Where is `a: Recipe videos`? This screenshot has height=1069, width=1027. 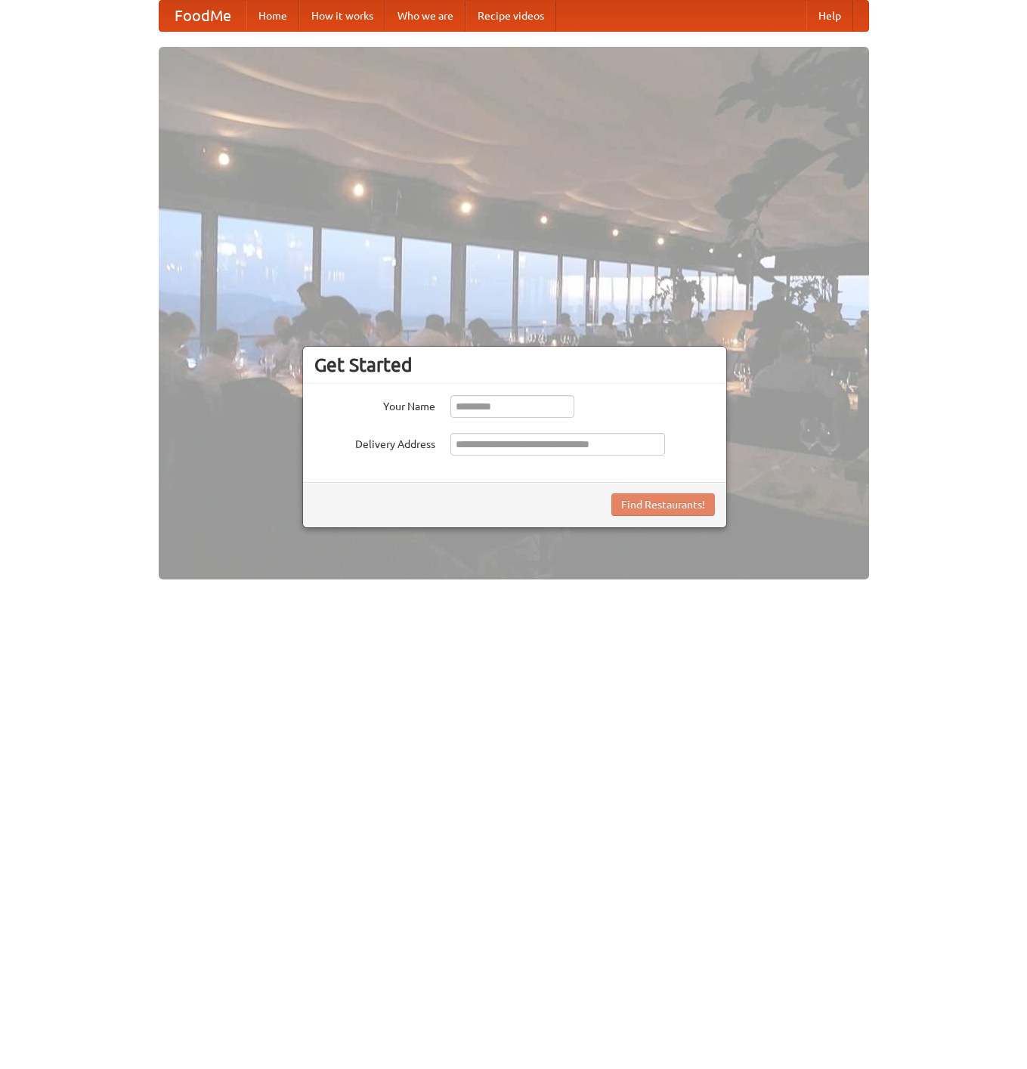 a: Recipe videos is located at coordinates (511, 16).